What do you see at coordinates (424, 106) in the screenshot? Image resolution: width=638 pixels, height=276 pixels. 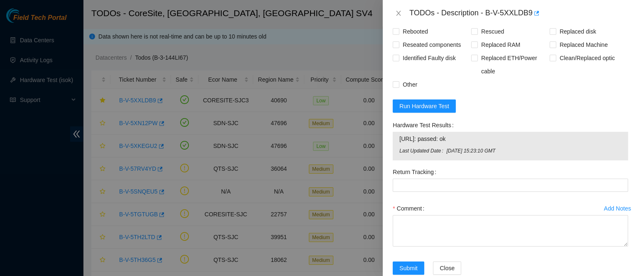 I see `span: Run Hardware Test` at bounding box center [424, 106].